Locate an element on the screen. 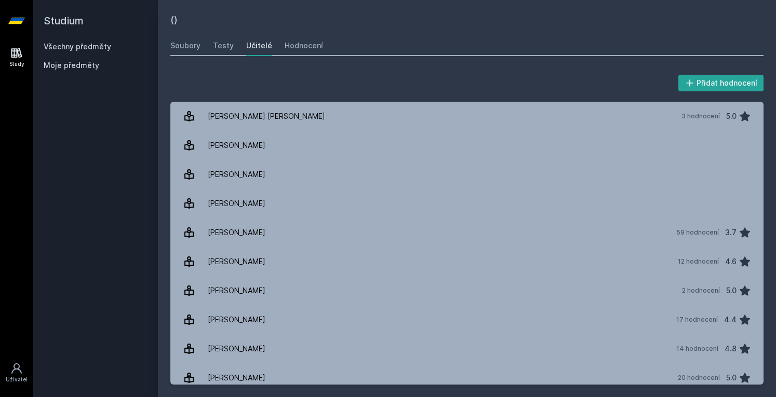 Image resolution: width=776 pixels, height=397 pixels. a: Testy is located at coordinates (223, 46).